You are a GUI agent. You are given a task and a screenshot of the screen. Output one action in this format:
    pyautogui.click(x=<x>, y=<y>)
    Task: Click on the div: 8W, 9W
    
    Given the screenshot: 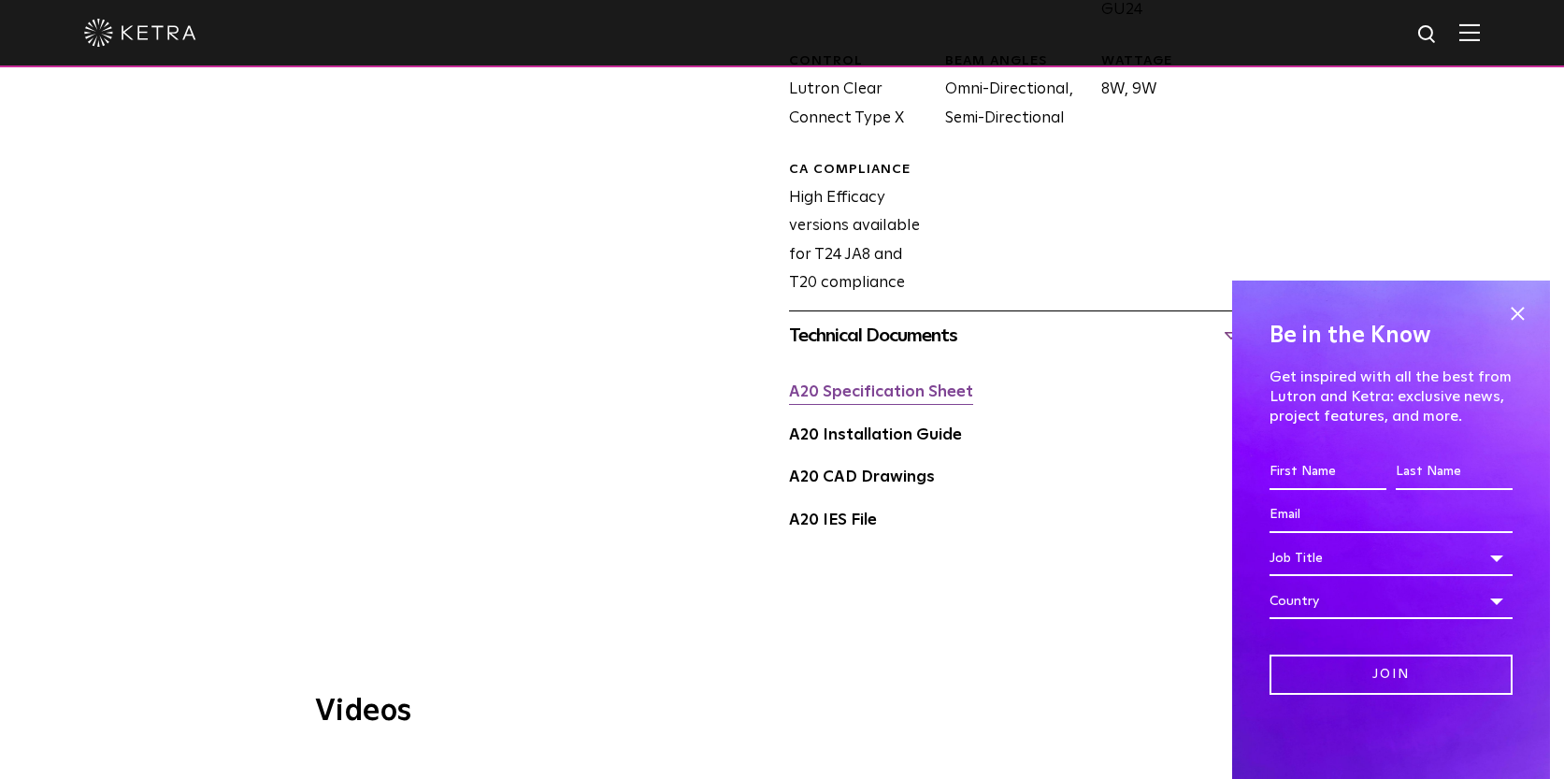 What is the action you would take?
    pyautogui.click(x=1165, y=93)
    